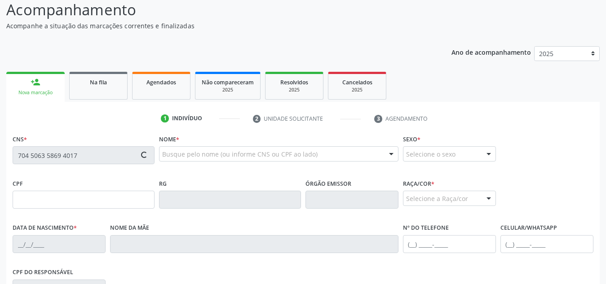 Image resolution: width=606 pixels, height=284 pixels. Describe the element at coordinates (426, 228) in the screenshot. I see `label: Nº do Telefone` at that location.